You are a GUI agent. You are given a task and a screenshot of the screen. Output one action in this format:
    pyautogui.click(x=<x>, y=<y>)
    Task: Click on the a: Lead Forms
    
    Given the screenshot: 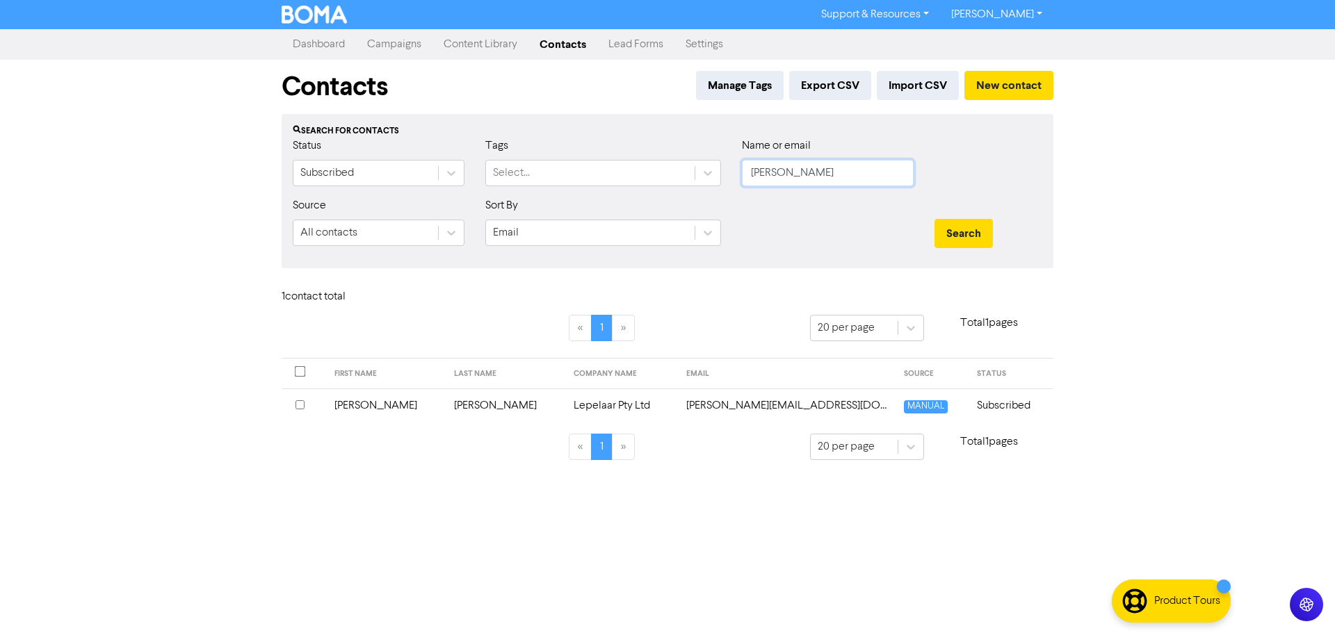 What is the action you would take?
    pyautogui.click(x=635, y=44)
    